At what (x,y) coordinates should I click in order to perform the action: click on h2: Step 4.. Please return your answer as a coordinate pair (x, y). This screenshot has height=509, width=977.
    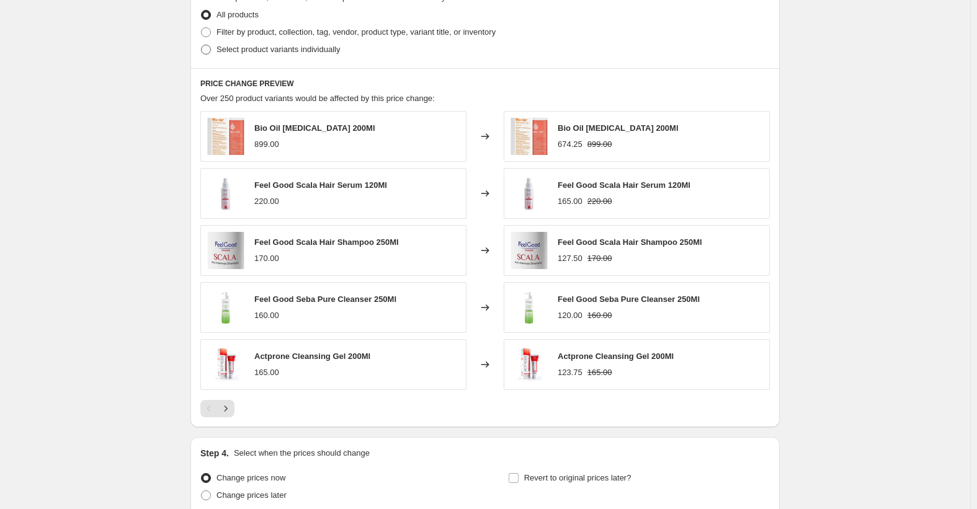
    Looking at the image, I should click on (215, 453).